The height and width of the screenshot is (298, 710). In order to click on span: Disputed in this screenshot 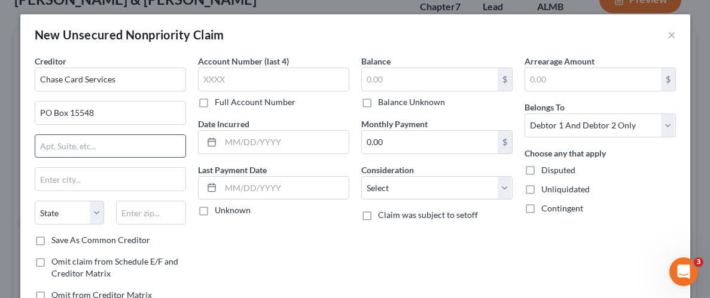, I will do `click(558, 170)`.